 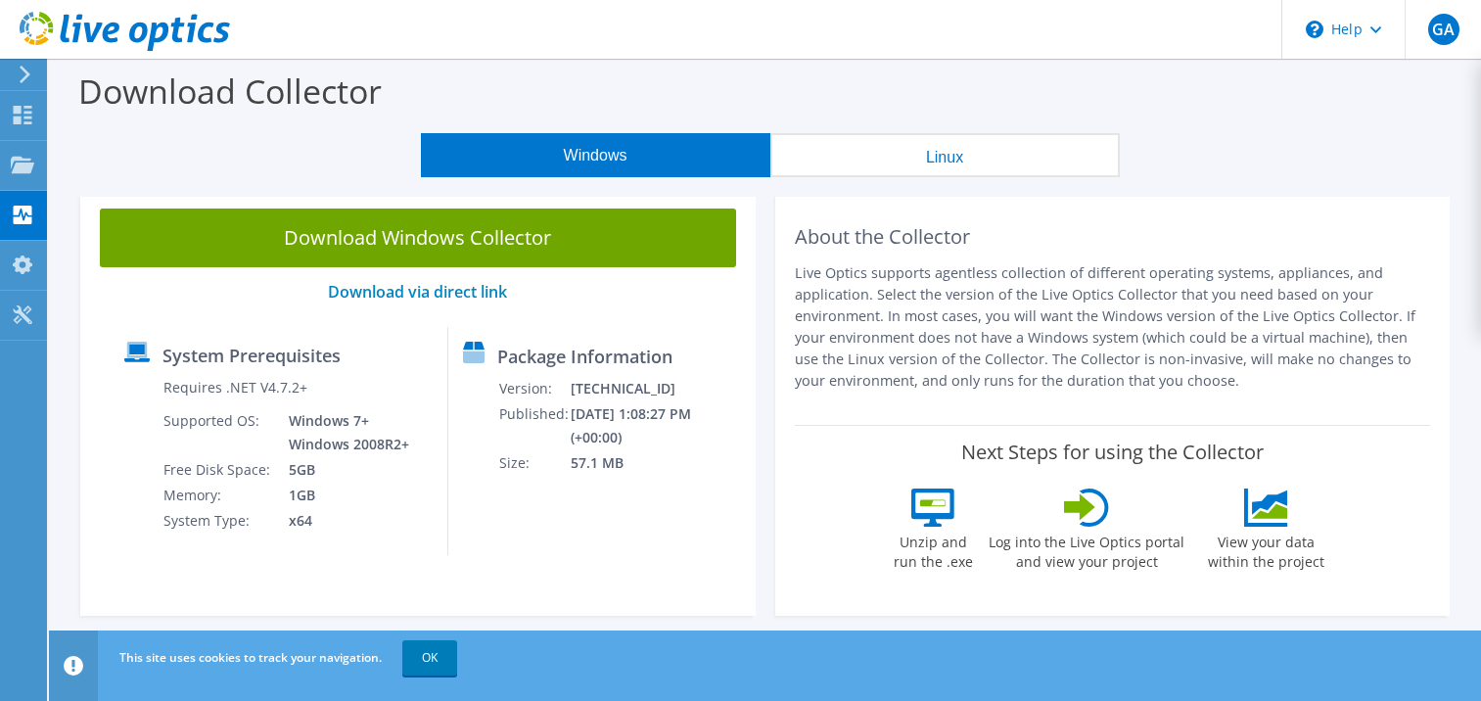 I want to click on label: Unzip and run the .exe, so click(x=933, y=549).